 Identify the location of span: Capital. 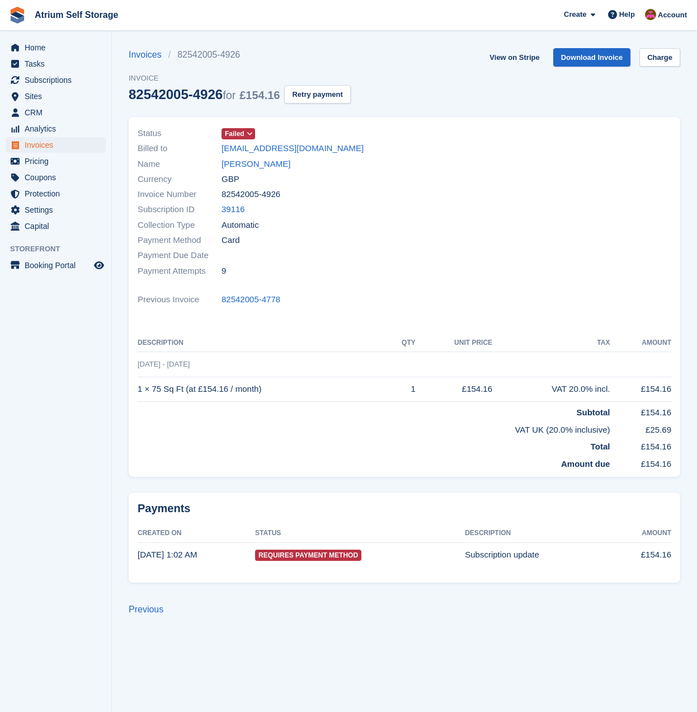
(58, 226).